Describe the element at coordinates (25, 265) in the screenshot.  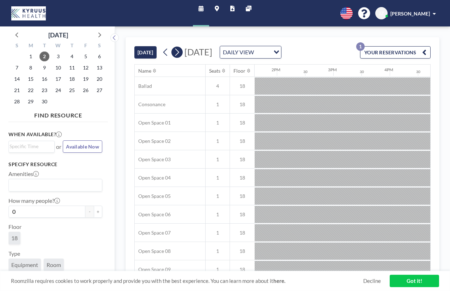
I see `span: Equipment` at that location.